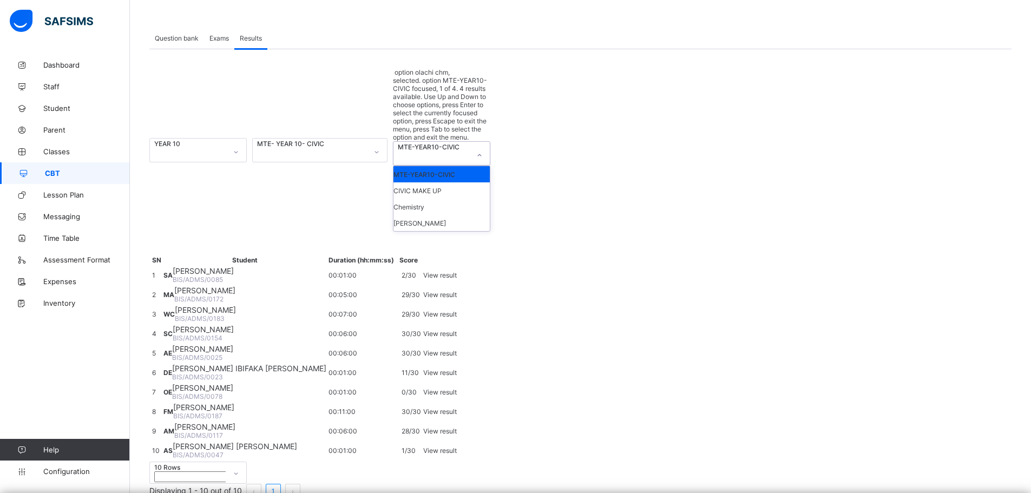  What do you see at coordinates (168, 373) in the screenshot?
I see `span: DE` at bounding box center [168, 373].